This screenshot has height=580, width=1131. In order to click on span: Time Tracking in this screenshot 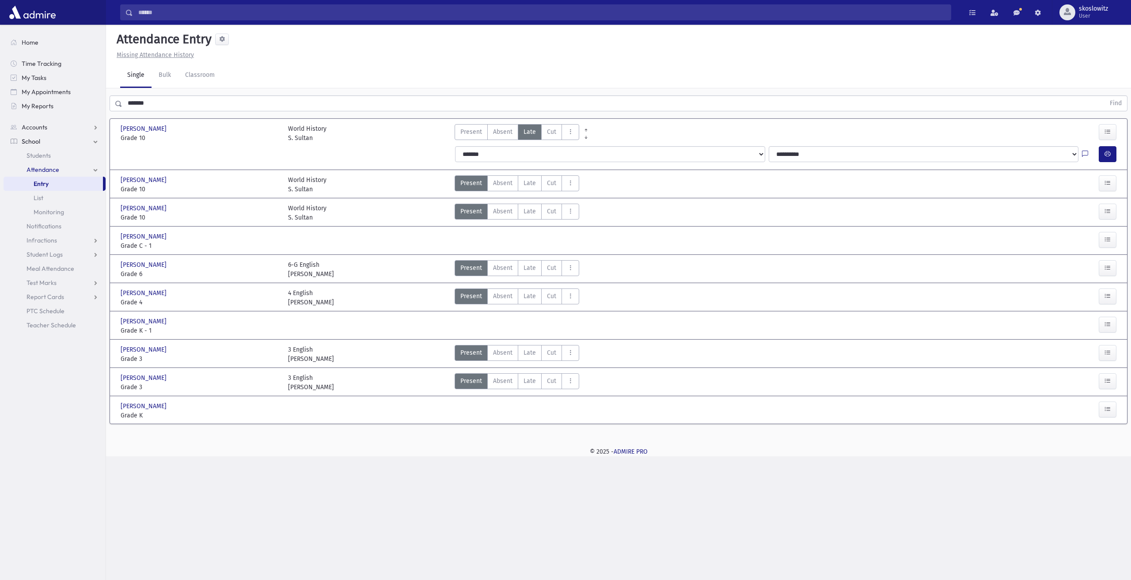, I will do `click(42, 64)`.